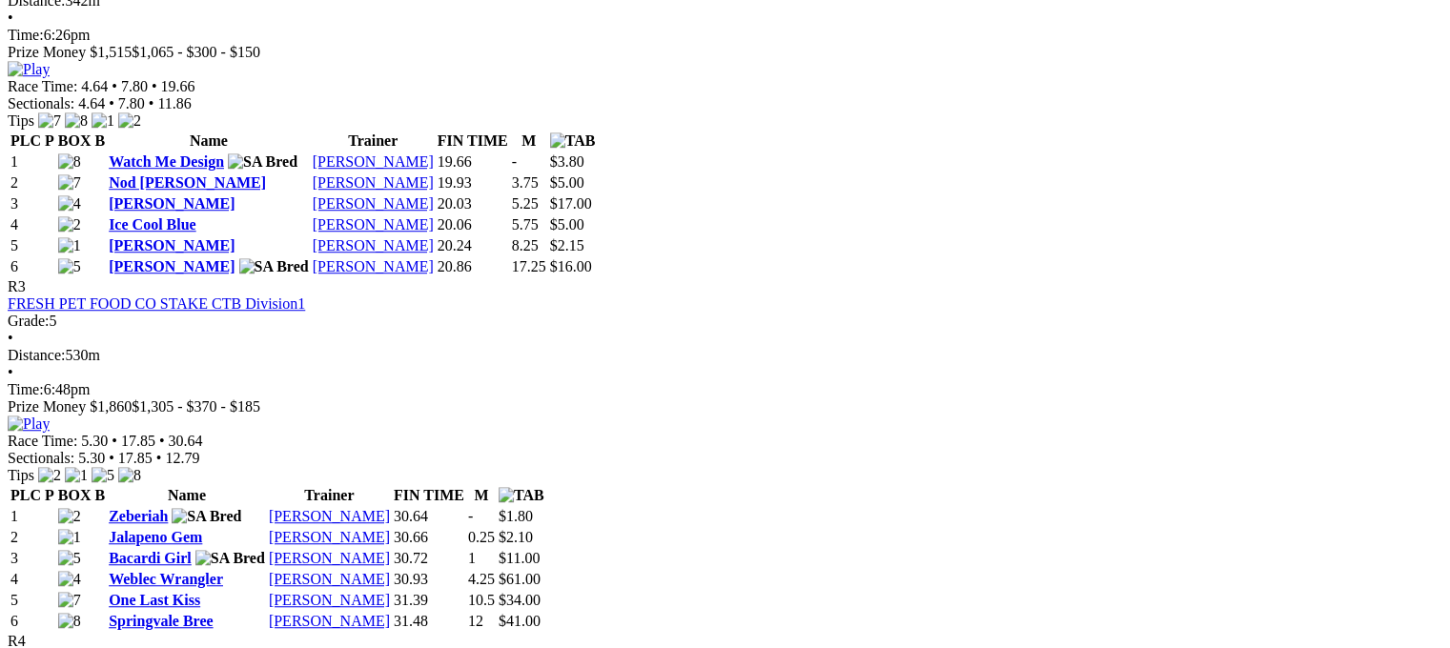 The height and width of the screenshot is (648, 1450). I want to click on span: Race Time:, so click(42, 86).